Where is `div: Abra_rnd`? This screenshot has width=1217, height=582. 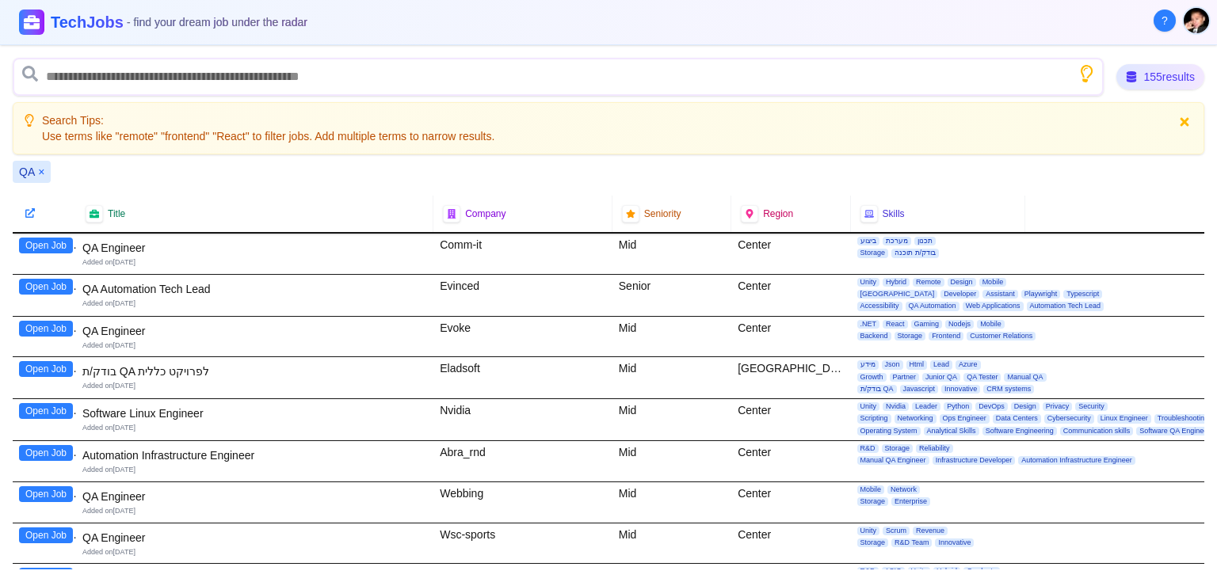 div: Abra_rnd is located at coordinates (523, 461).